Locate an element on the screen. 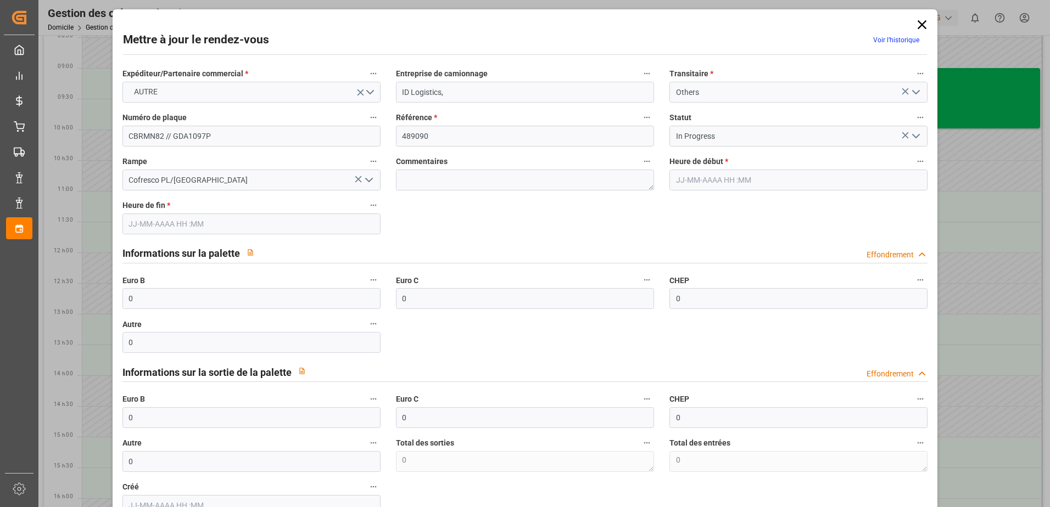 This screenshot has width=1050, height=507. h2: Informations sur la palette is located at coordinates (181, 253).